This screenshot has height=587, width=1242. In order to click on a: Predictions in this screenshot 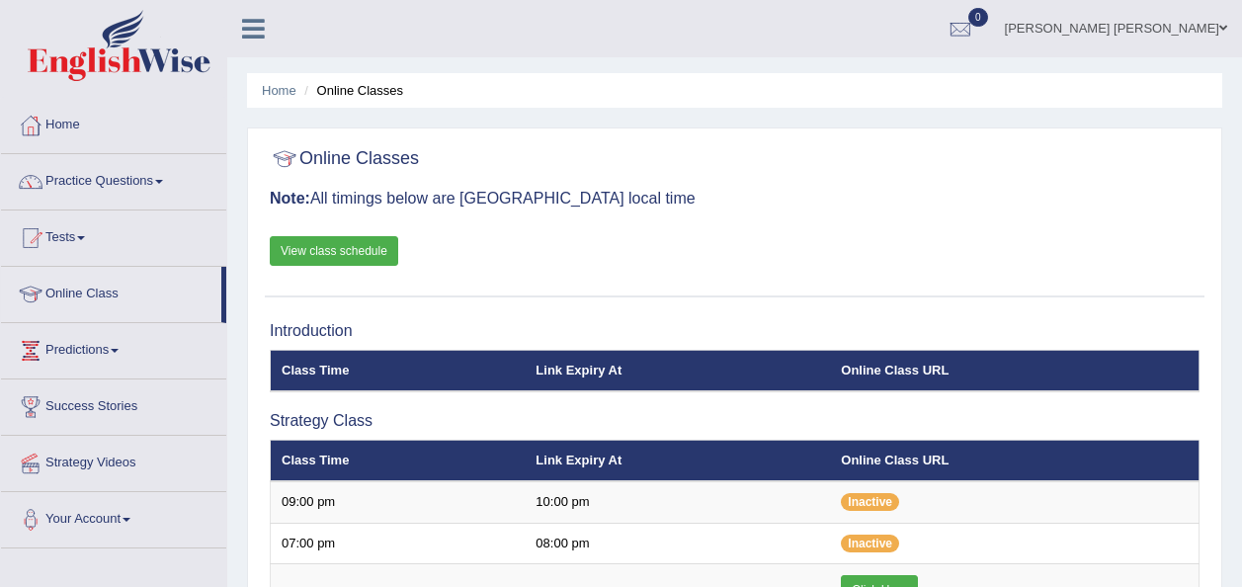, I will do `click(114, 348)`.